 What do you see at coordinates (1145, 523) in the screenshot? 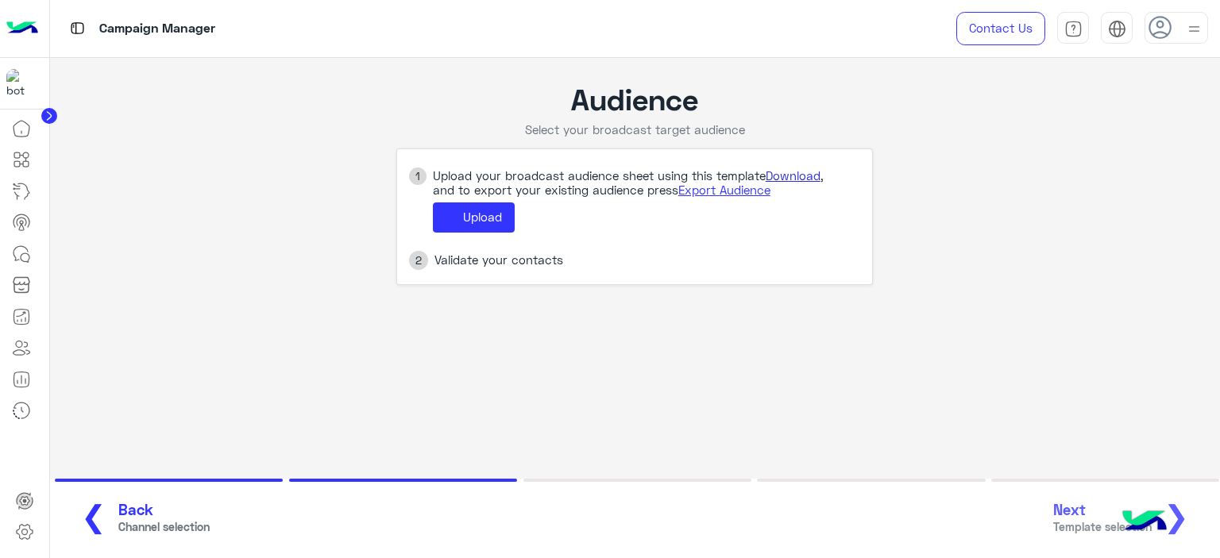
I see `img: hulul-logo.png` at bounding box center [1145, 523].